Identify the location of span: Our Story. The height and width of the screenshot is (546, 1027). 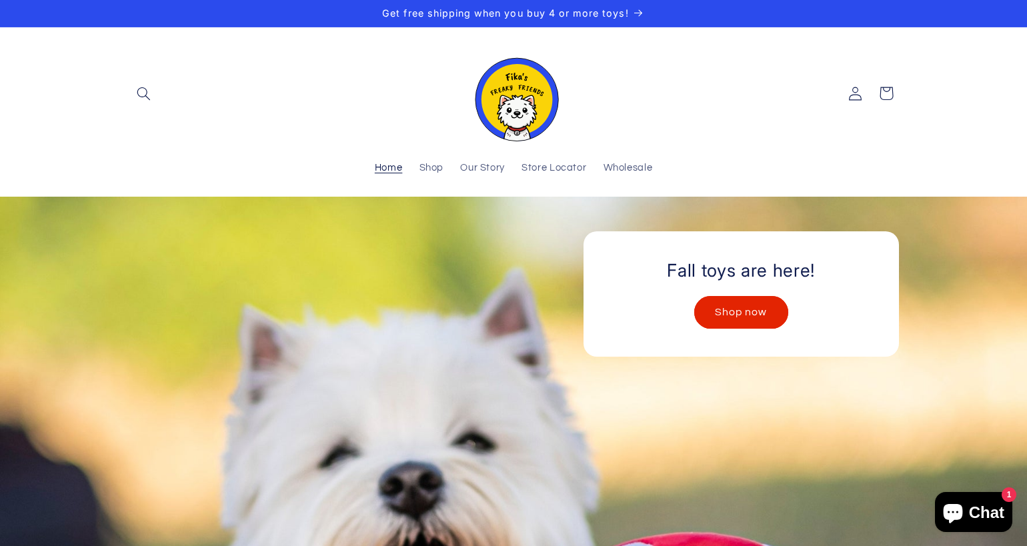
(482, 168).